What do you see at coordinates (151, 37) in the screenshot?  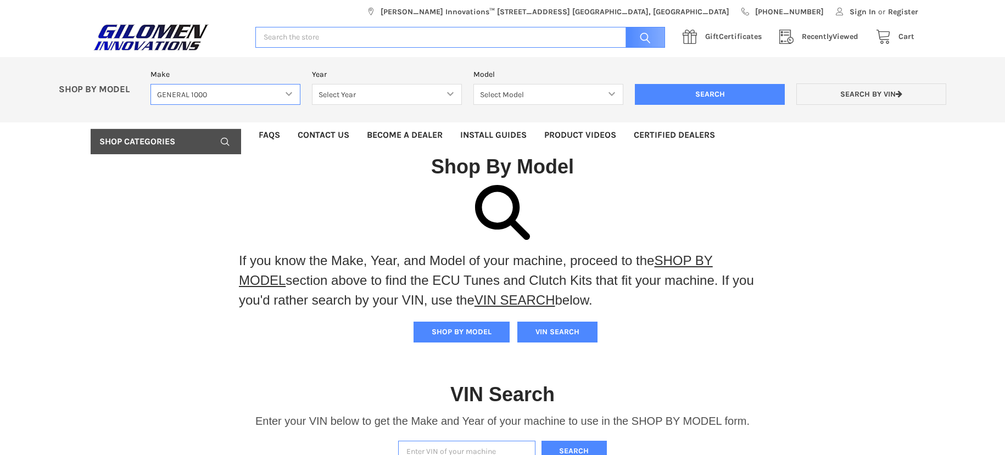 I see `img: GILOMEN INNOVATIONS` at bounding box center [151, 37].